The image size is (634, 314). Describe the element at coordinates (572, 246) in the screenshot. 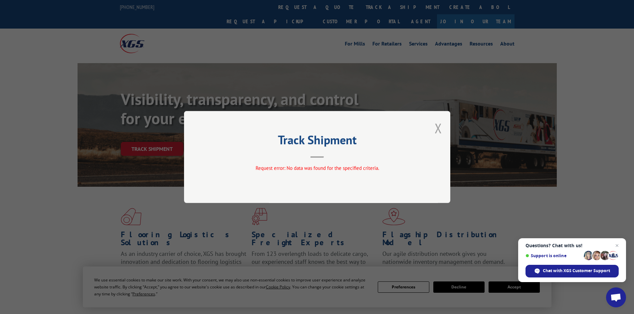

I see `span: Questions? Chat with us!` at that location.